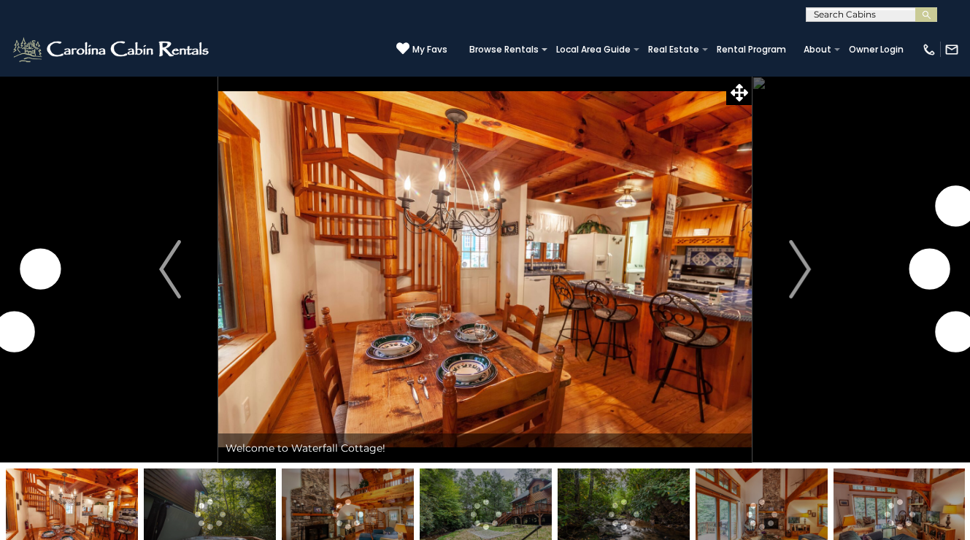 The width and height of the screenshot is (970, 540). I want to click on a: Local Area Guide, so click(593, 50).